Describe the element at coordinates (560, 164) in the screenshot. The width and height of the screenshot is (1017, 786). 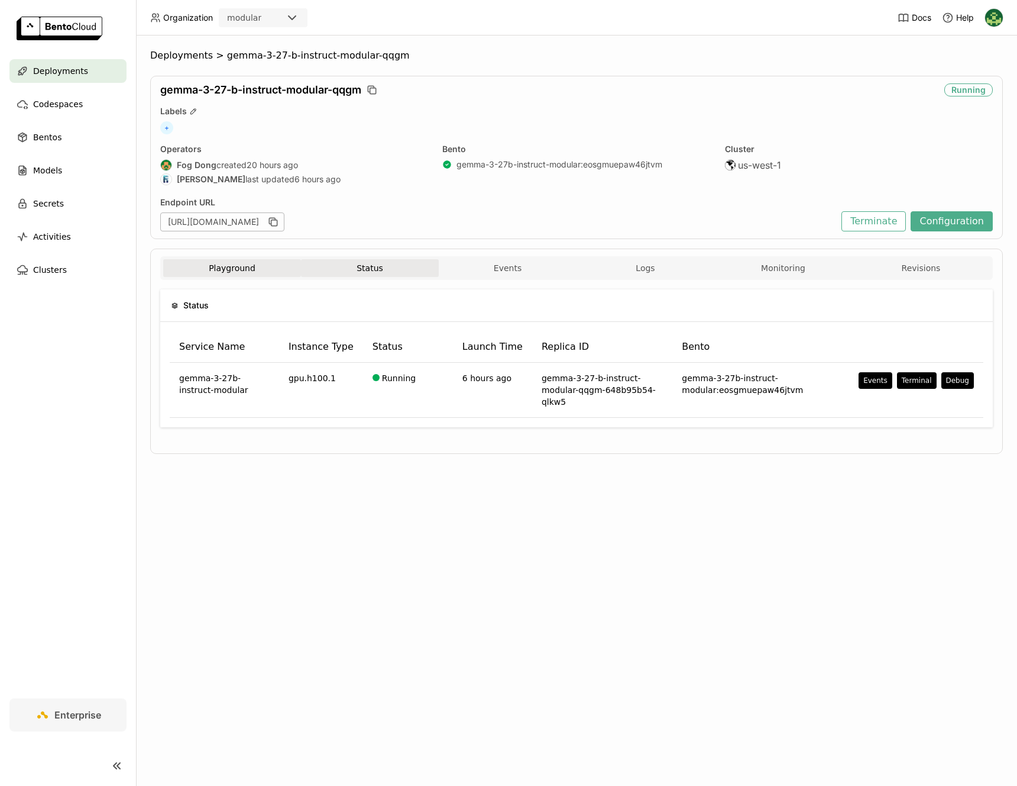
I see `a: gemma-3-27b-instruct-modular:eosgmuepaw46jtvm` at that location.